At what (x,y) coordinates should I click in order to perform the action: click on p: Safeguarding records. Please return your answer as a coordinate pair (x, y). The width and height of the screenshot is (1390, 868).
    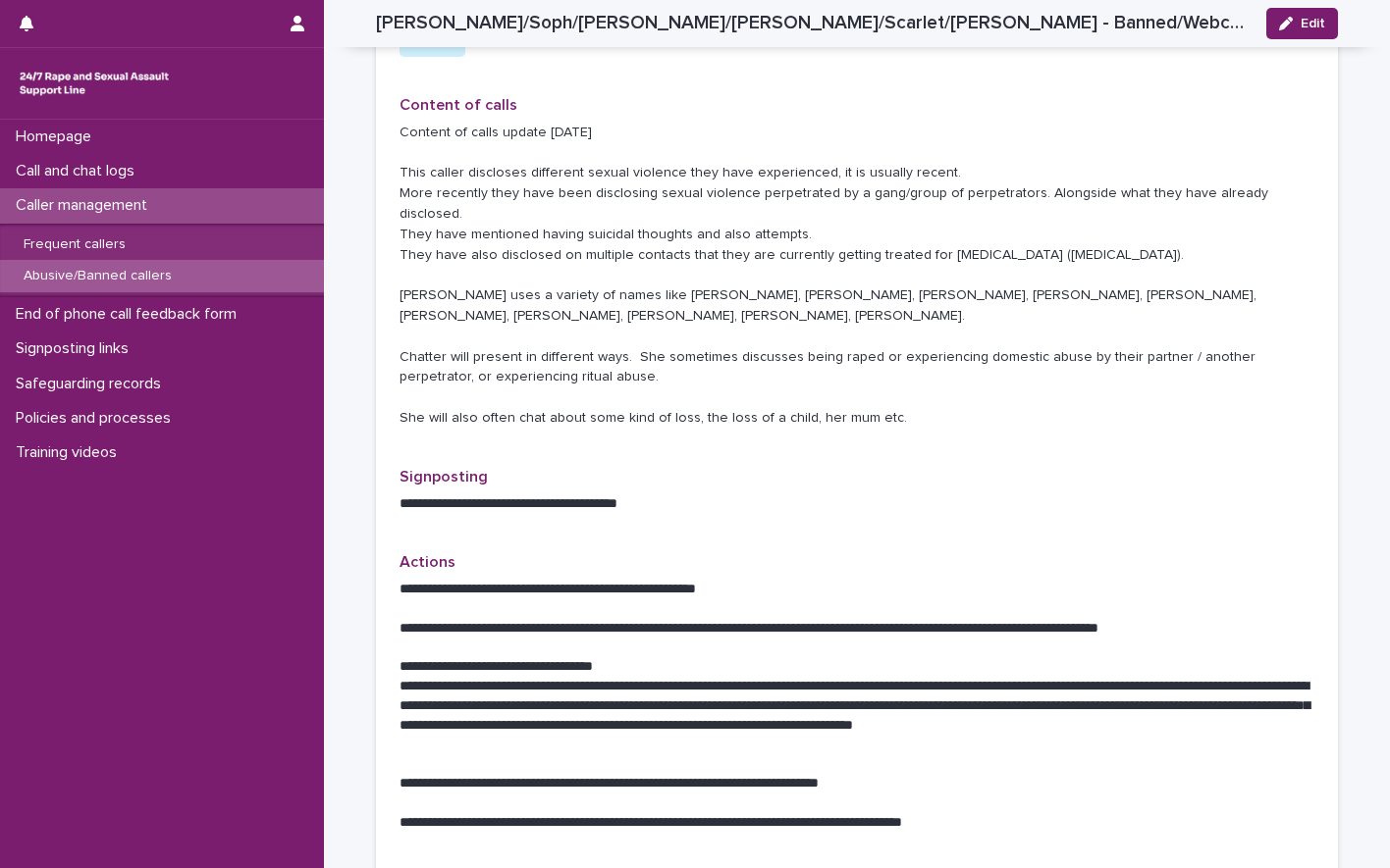
    Looking at the image, I should click on (92, 384).